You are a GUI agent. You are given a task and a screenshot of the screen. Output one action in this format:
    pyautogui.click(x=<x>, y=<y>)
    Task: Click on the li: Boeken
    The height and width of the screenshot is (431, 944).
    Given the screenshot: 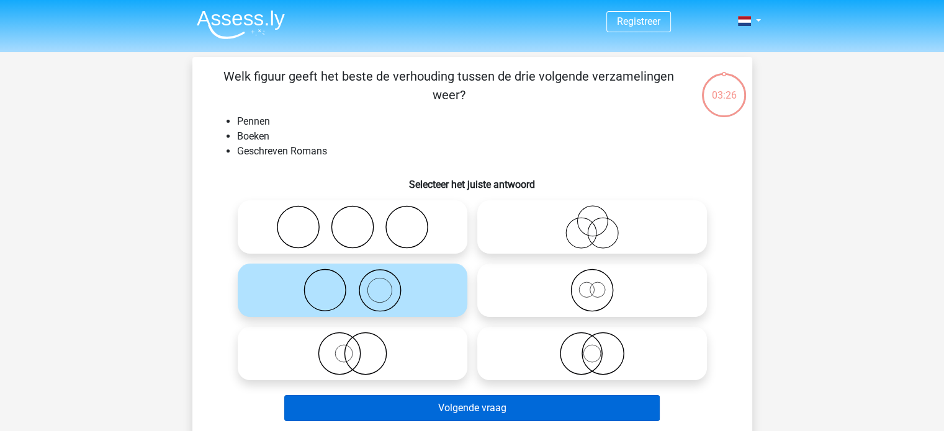 What is the action you would take?
    pyautogui.click(x=484, y=136)
    